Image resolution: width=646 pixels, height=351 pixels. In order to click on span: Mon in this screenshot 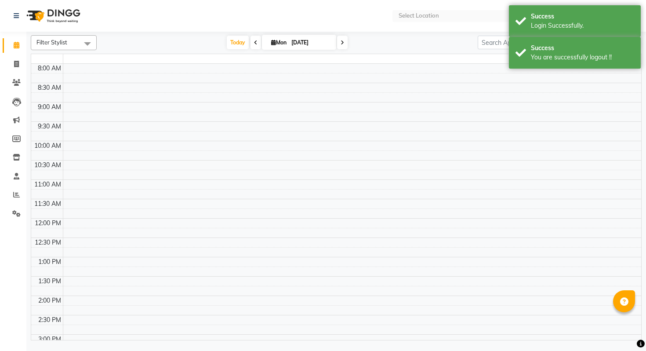, I will do `click(279, 42)`.